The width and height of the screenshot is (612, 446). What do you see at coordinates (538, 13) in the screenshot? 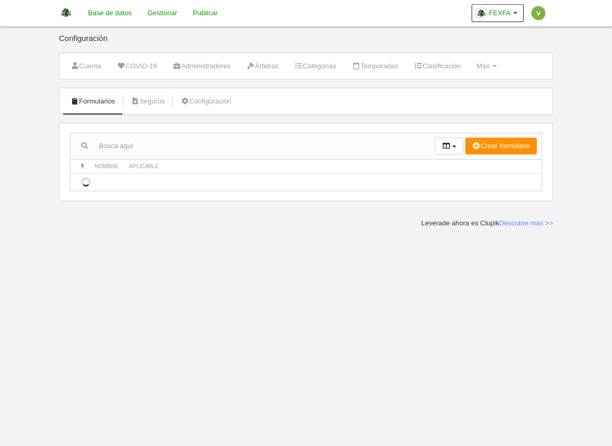
I see `img: c2l6ZT0zMHgzMCZmcz05JnRleHQ9ViZiZz03Y2IzNDI%3D.png` at bounding box center [538, 13].